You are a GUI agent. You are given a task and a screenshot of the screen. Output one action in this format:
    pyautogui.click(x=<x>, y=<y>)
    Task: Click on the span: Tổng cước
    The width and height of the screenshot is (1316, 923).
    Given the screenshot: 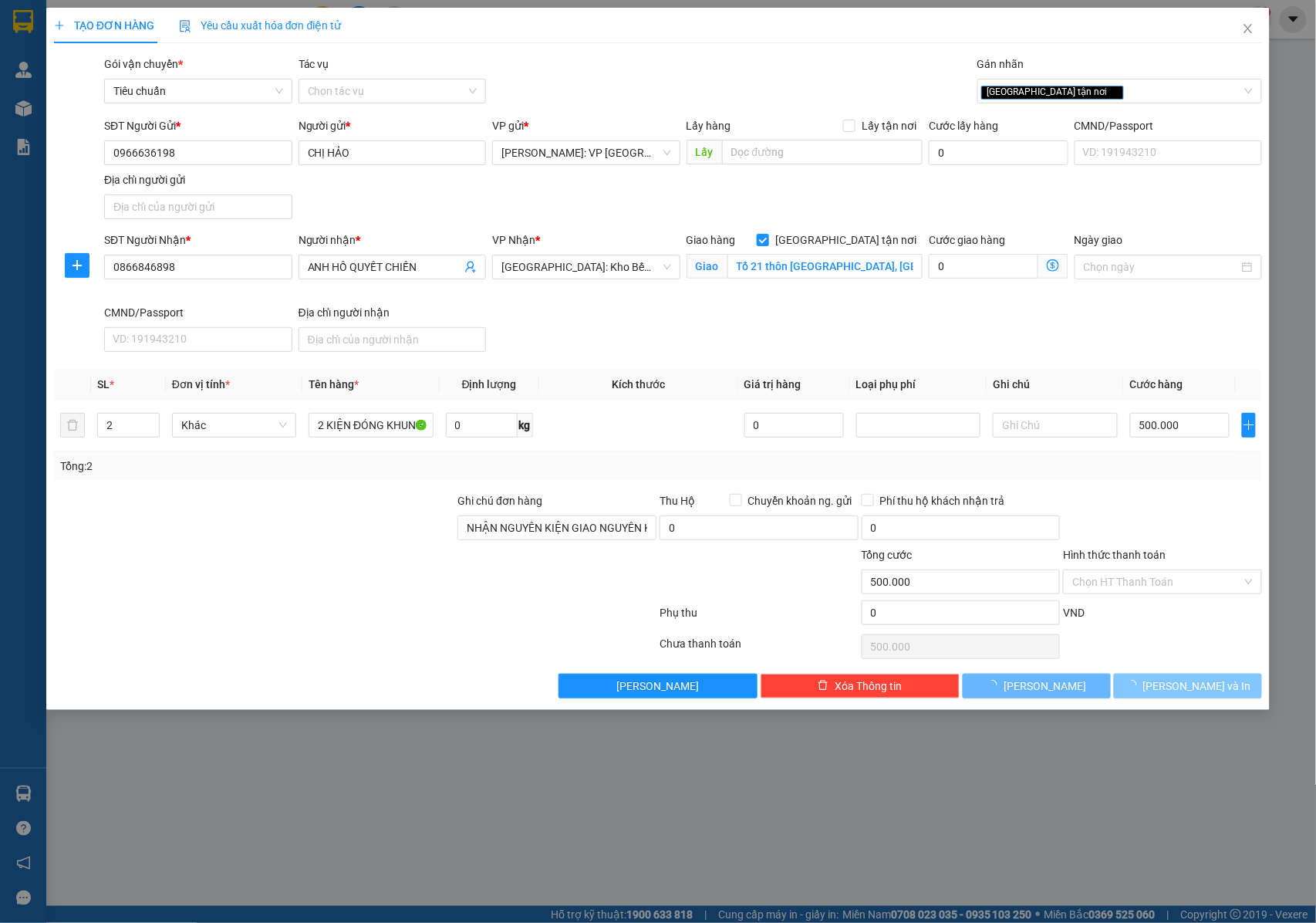 What is the action you would take?
    pyautogui.click(x=888, y=555)
    